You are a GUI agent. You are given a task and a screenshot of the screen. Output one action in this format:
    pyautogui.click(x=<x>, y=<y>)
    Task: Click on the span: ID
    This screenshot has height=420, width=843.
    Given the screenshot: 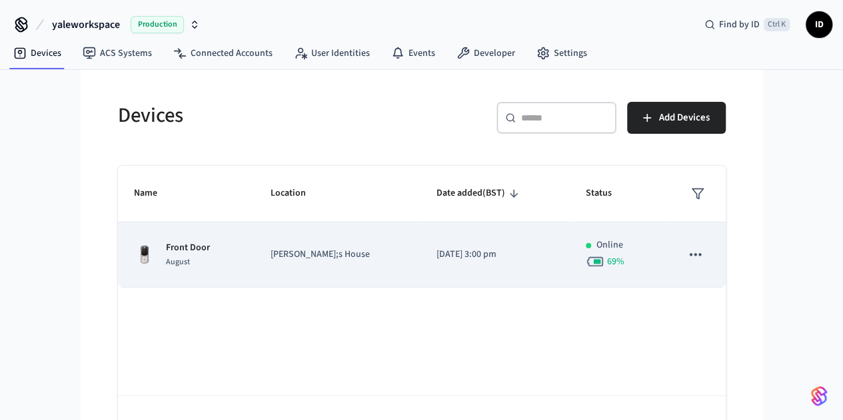 What is the action you would take?
    pyautogui.click(x=819, y=25)
    